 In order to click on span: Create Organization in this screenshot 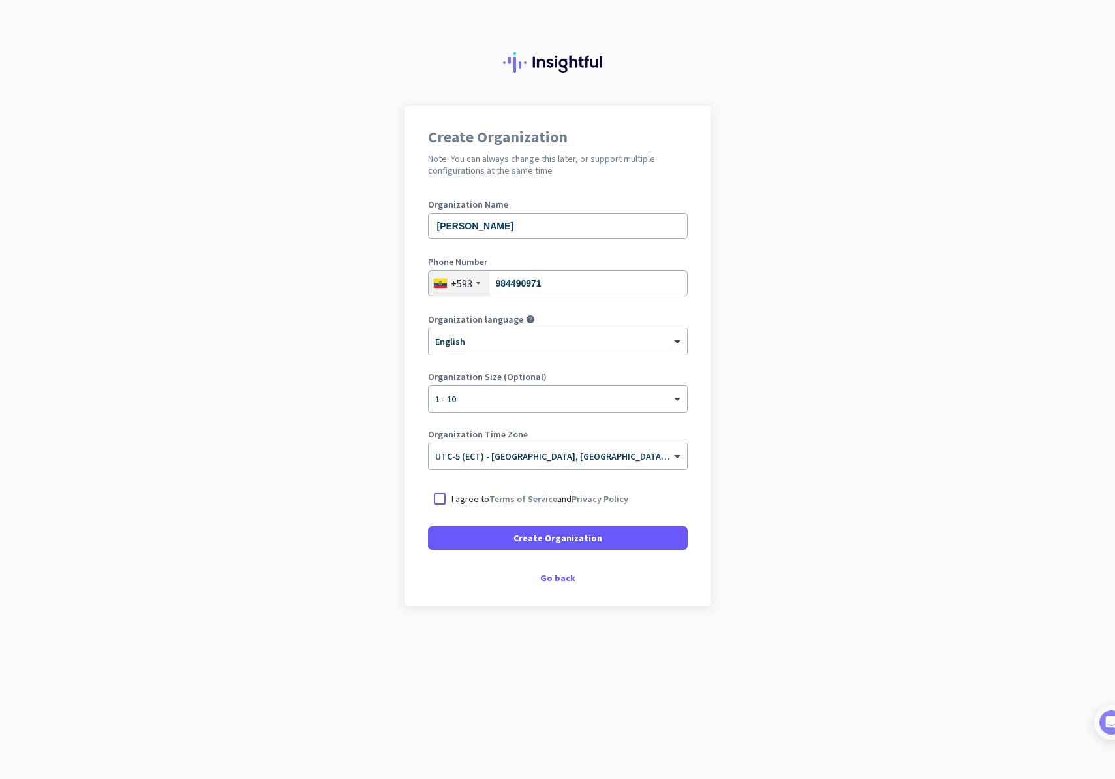, I will do `click(558, 538)`.